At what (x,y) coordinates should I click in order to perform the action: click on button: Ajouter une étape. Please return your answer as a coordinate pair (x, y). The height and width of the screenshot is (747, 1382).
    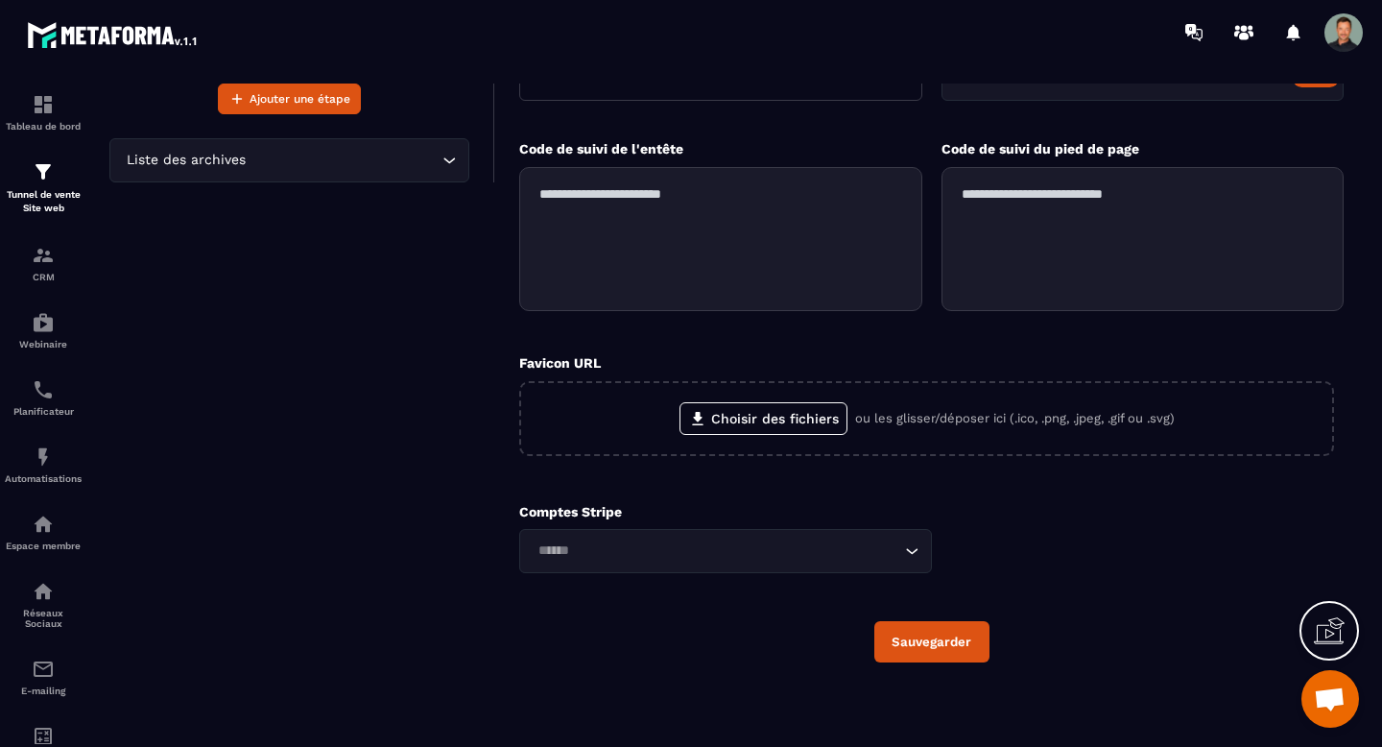
    Looking at the image, I should click on (289, 99).